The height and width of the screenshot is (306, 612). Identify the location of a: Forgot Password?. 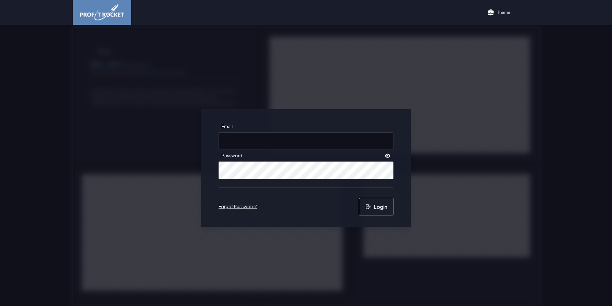
(237, 207).